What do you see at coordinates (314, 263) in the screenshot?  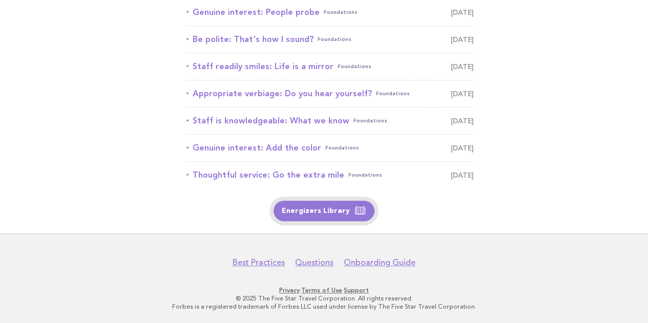 I see `a: Questions` at bounding box center [314, 263].